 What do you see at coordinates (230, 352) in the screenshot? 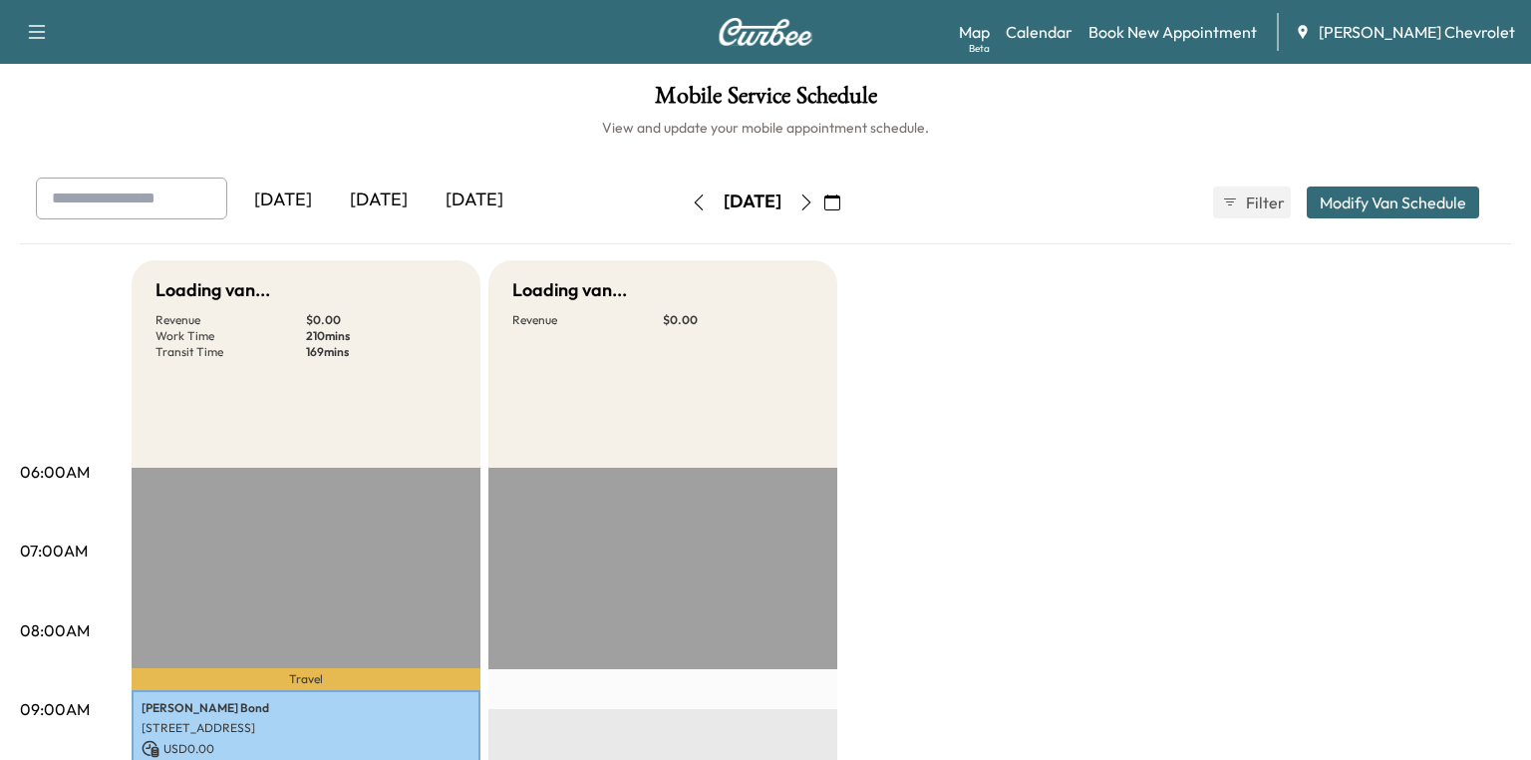
I see `p: Transit Time` at bounding box center [230, 352].